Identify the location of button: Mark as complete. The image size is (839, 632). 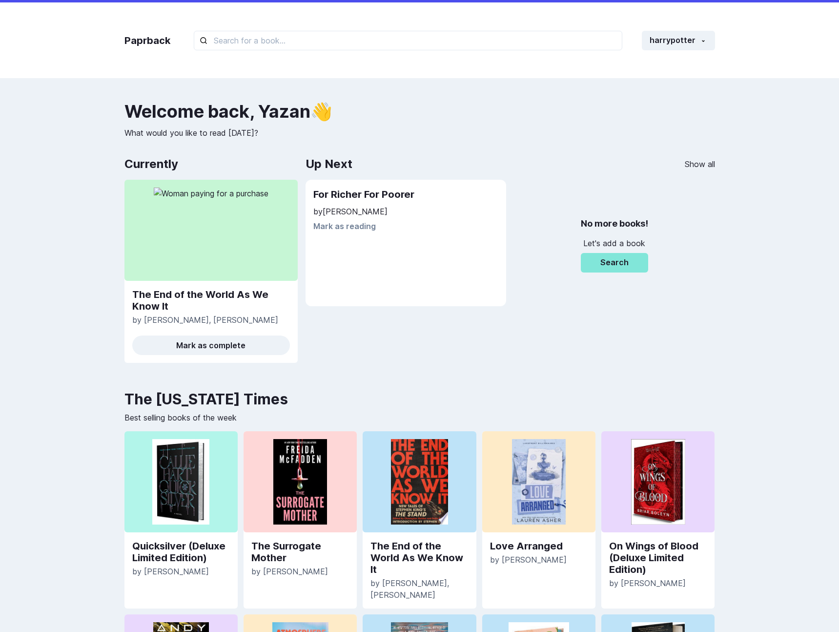
(211, 345).